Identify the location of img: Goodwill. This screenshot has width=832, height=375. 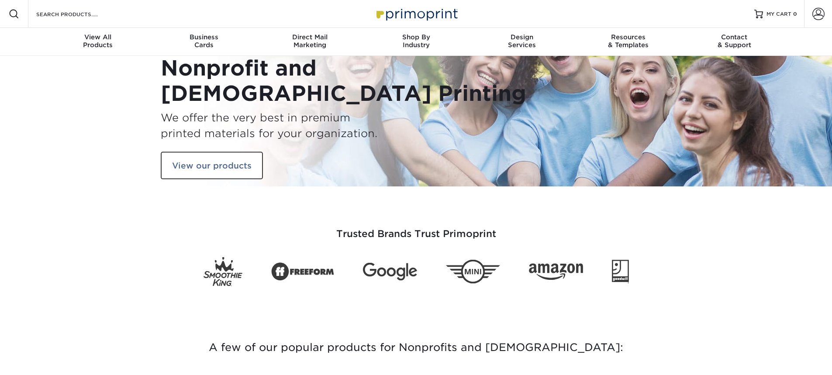
(620, 272).